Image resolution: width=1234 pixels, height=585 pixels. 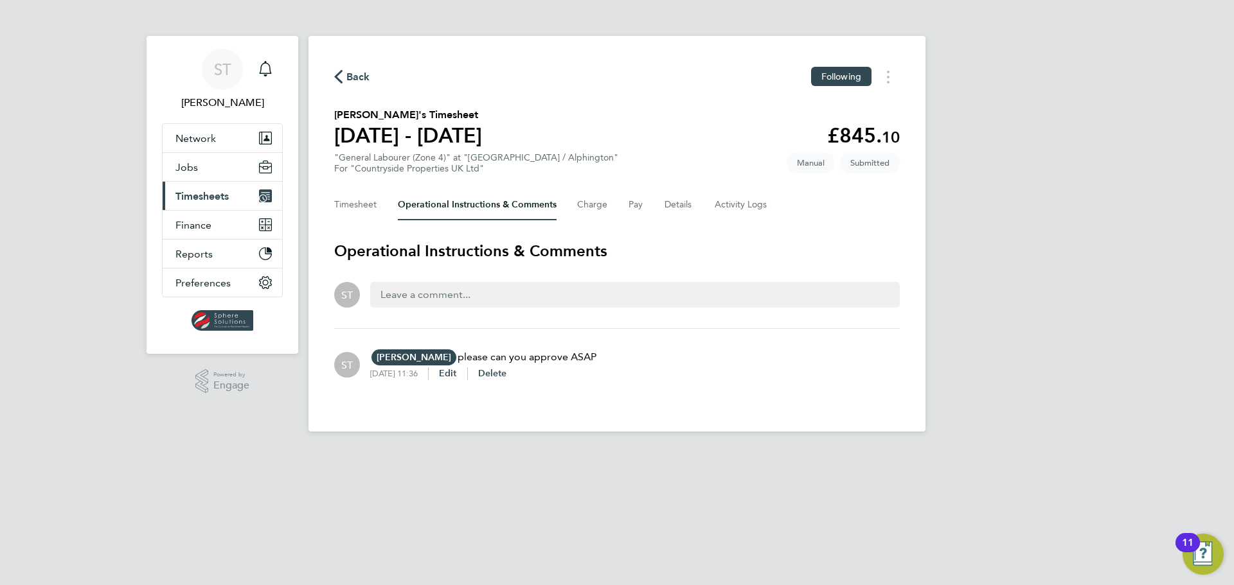 I want to click on button: Network, so click(x=222, y=138).